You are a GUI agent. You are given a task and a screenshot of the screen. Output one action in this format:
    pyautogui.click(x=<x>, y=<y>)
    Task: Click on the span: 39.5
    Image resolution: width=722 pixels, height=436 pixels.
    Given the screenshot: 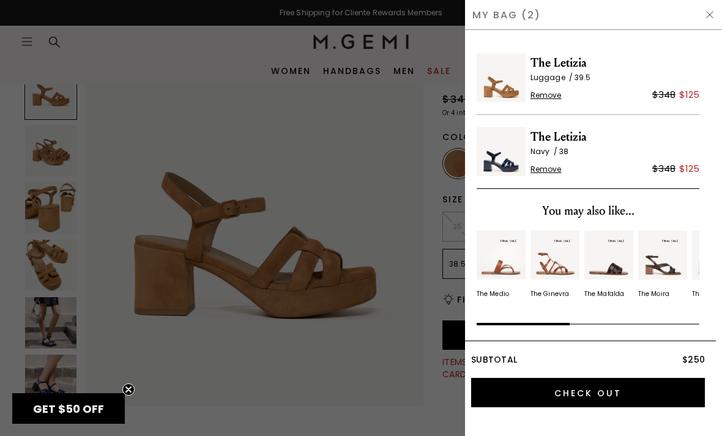 What is the action you would take?
    pyautogui.click(x=582, y=77)
    